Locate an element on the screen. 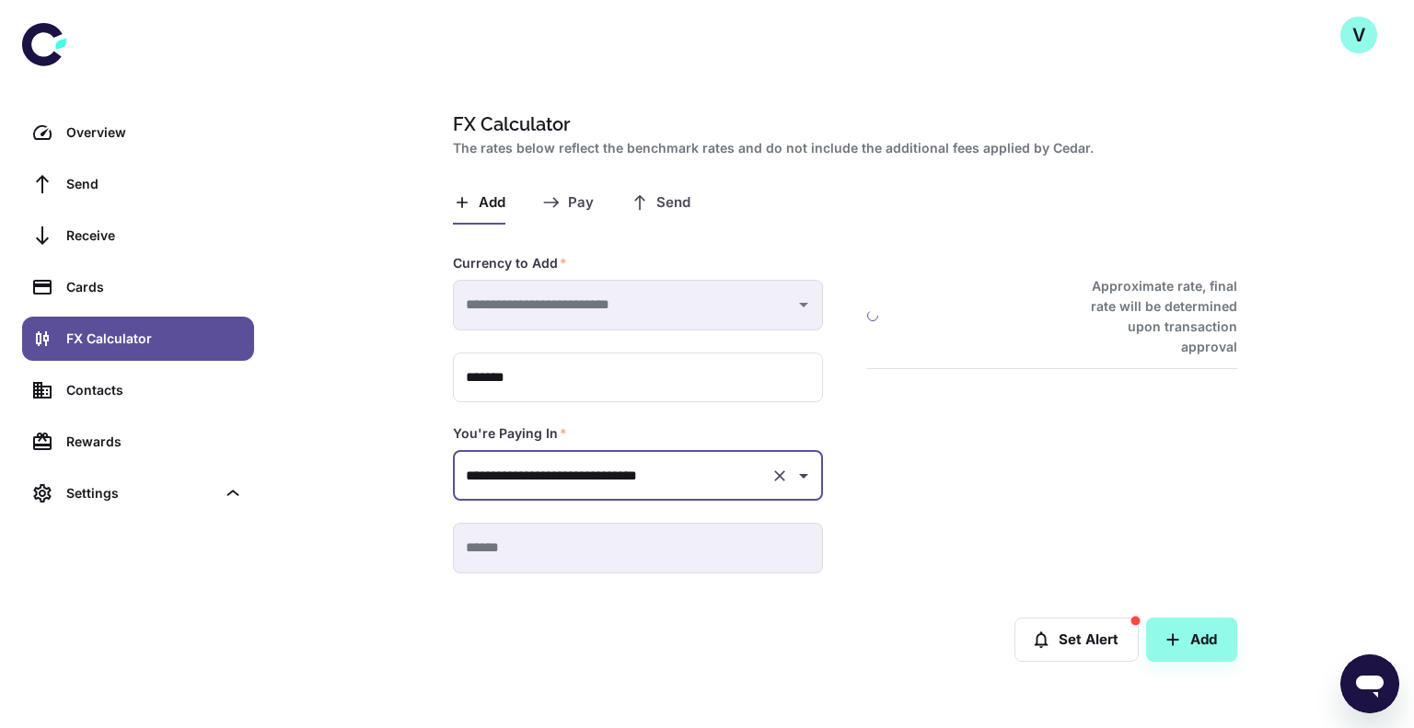 The width and height of the screenshot is (1414, 728). button: Set Alert is located at coordinates (1076, 640).